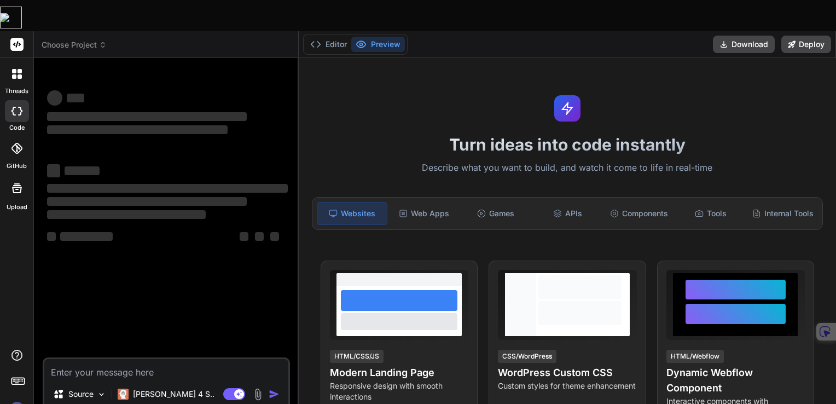 Image resolution: width=836 pixels, height=404 pixels. I want to click on div: HTML/Webflow, so click(695, 356).